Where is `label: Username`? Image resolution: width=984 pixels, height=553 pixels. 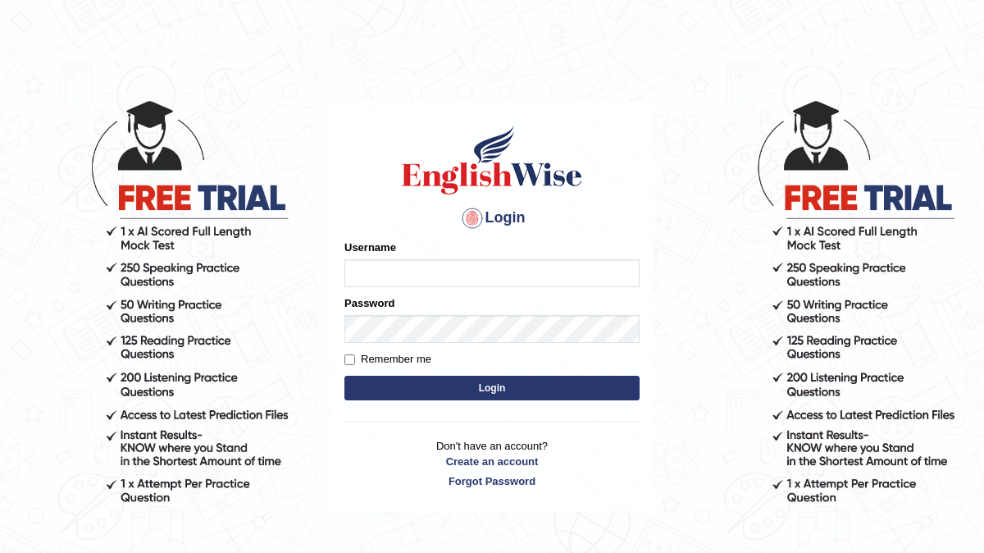 label: Username is located at coordinates (370, 247).